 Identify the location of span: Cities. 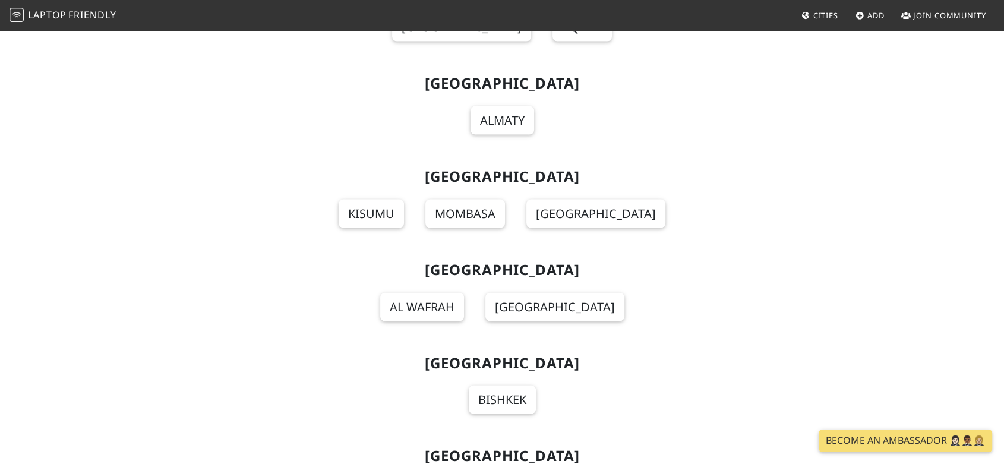
(826, 15).